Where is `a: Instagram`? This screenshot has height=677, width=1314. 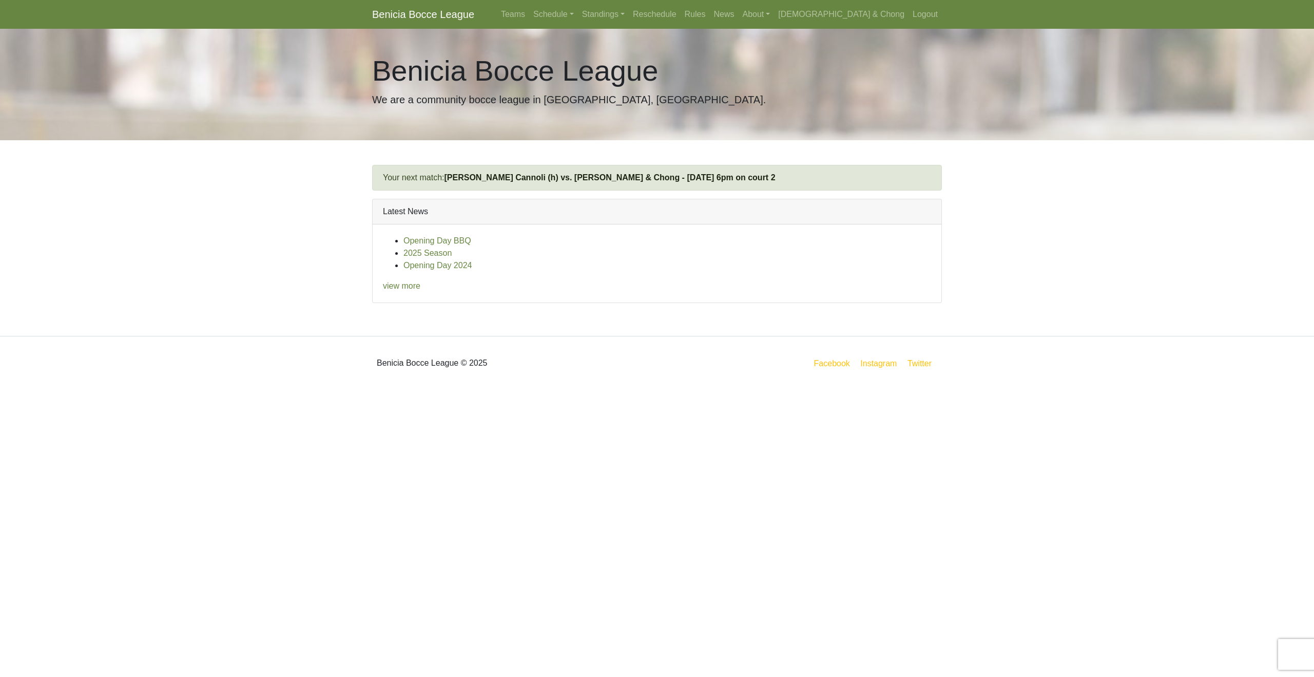 a: Instagram is located at coordinates (878, 363).